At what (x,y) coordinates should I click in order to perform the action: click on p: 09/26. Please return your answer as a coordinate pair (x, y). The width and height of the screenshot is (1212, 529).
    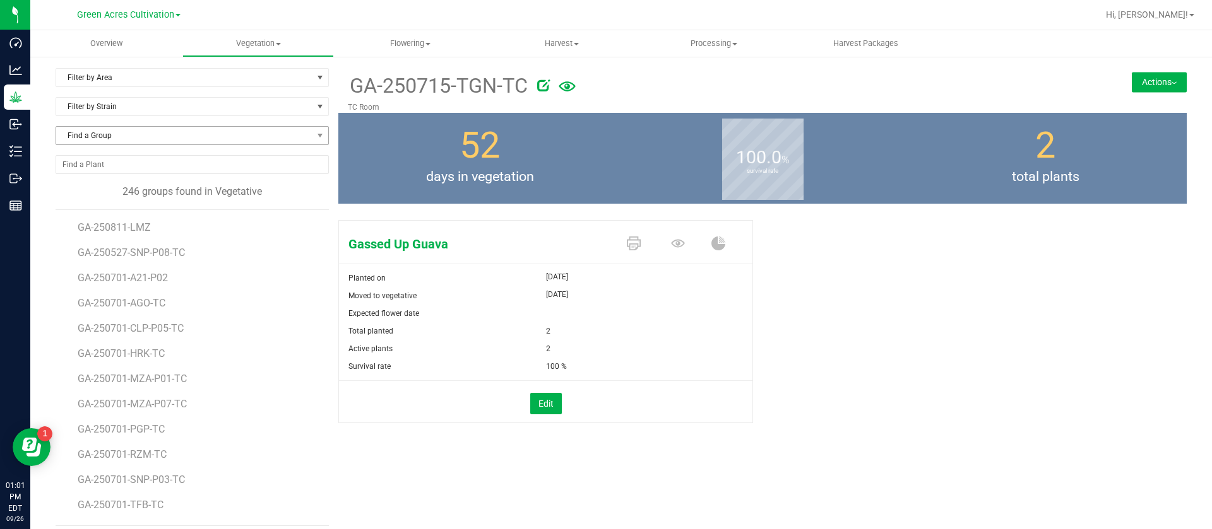
    Looking at the image, I should click on (15, 519).